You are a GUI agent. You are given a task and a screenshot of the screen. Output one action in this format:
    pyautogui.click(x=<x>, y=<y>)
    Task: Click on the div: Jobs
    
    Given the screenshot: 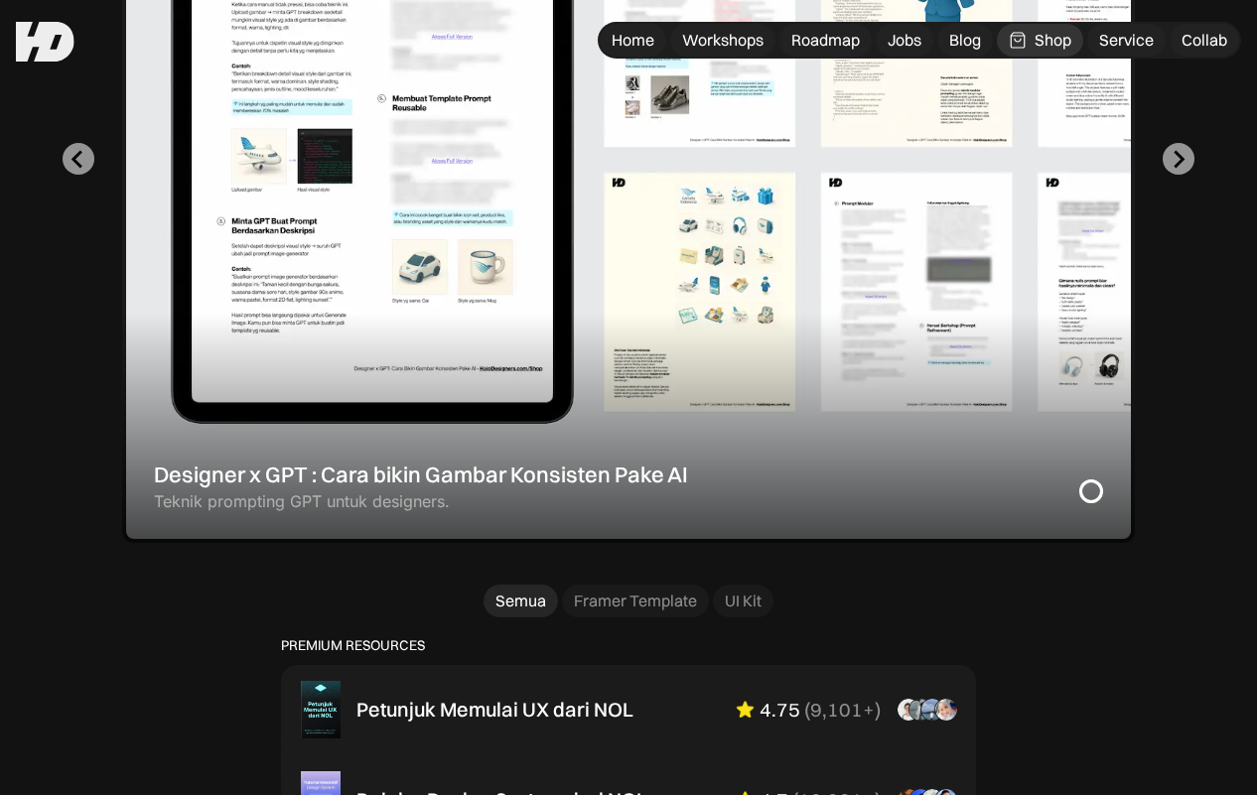 What is the action you would take?
    pyautogui.click(x=905, y=40)
    